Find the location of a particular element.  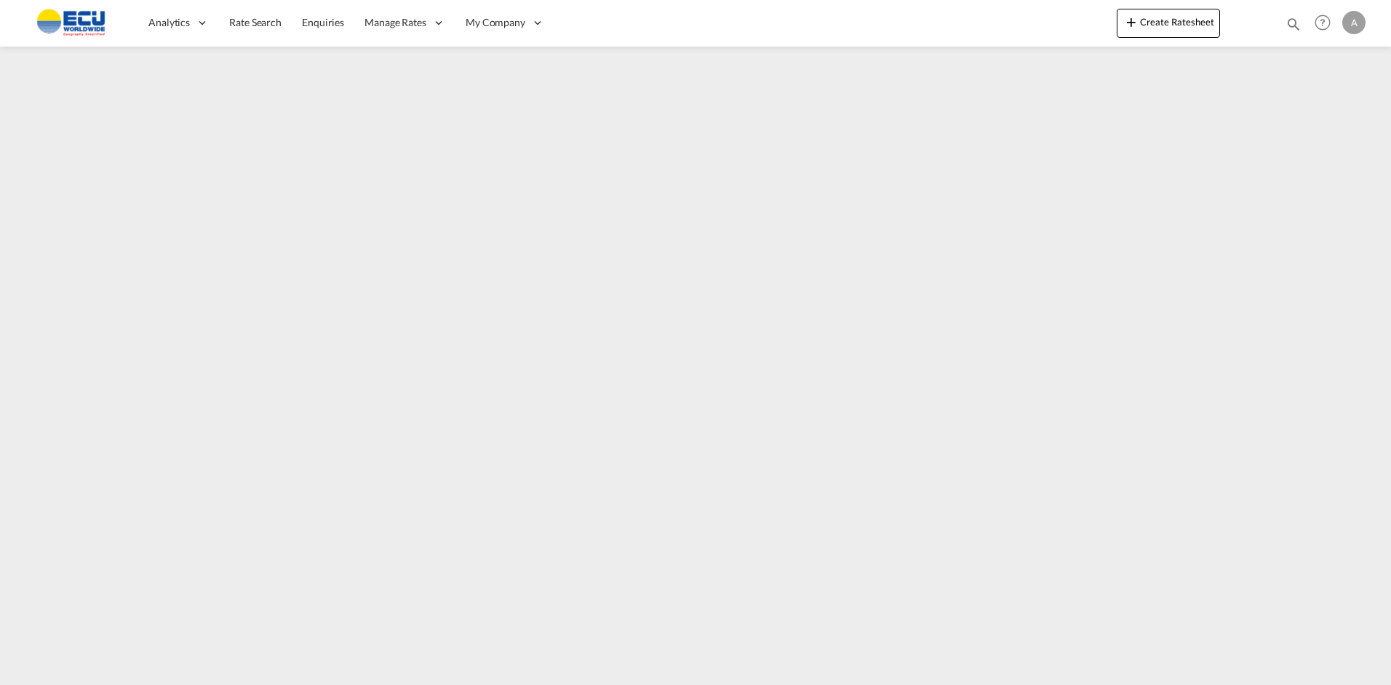

span: My Company is located at coordinates (495, 23).